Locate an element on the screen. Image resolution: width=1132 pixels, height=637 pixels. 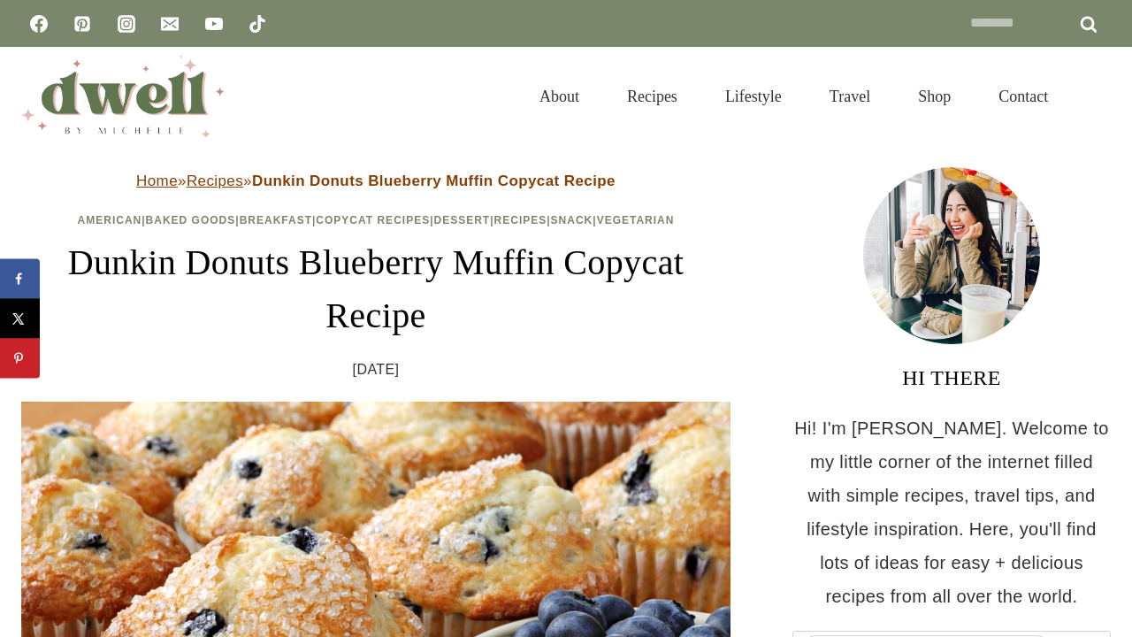
a: Travel is located at coordinates (850, 96).